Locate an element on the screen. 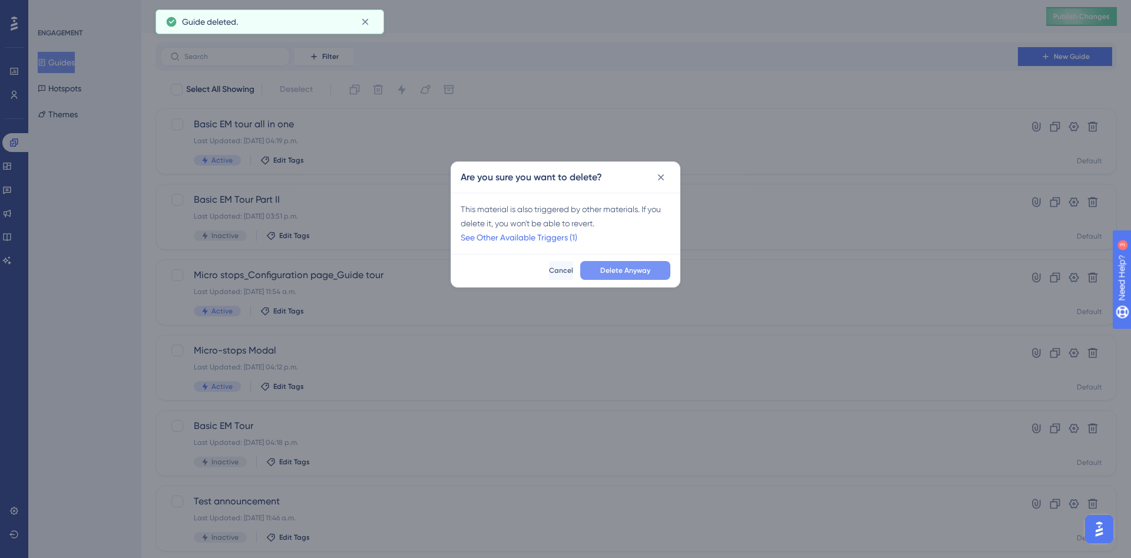  div: This material is also triggered by other materials. If you delete it, you won't be able to revert. is located at coordinates (566, 223).